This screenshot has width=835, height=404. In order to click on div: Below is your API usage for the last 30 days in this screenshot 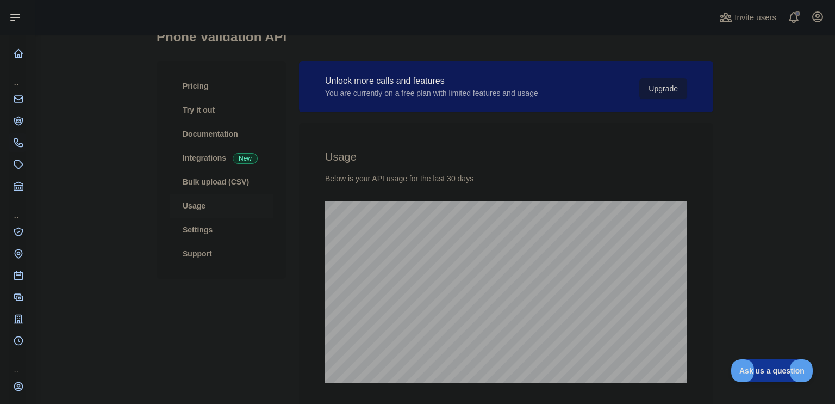, I will do `click(506, 178)`.